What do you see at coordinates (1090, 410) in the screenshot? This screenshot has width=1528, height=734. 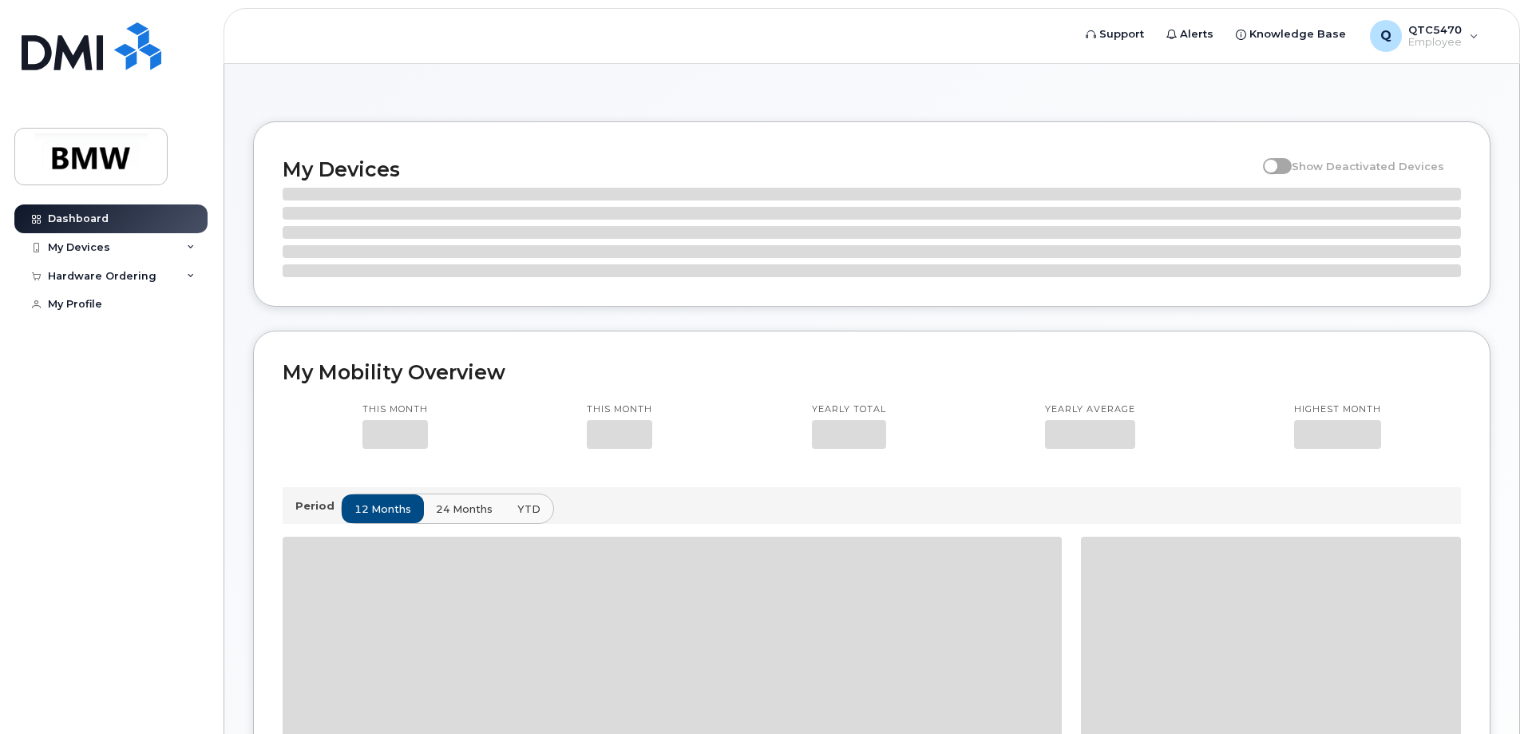 I see `p: Yearly average` at bounding box center [1090, 410].